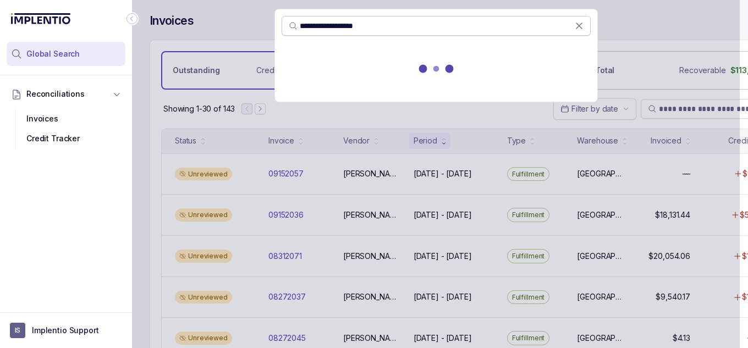  What do you see at coordinates (66, 119) in the screenshot?
I see `div: Invoices` at bounding box center [66, 119].